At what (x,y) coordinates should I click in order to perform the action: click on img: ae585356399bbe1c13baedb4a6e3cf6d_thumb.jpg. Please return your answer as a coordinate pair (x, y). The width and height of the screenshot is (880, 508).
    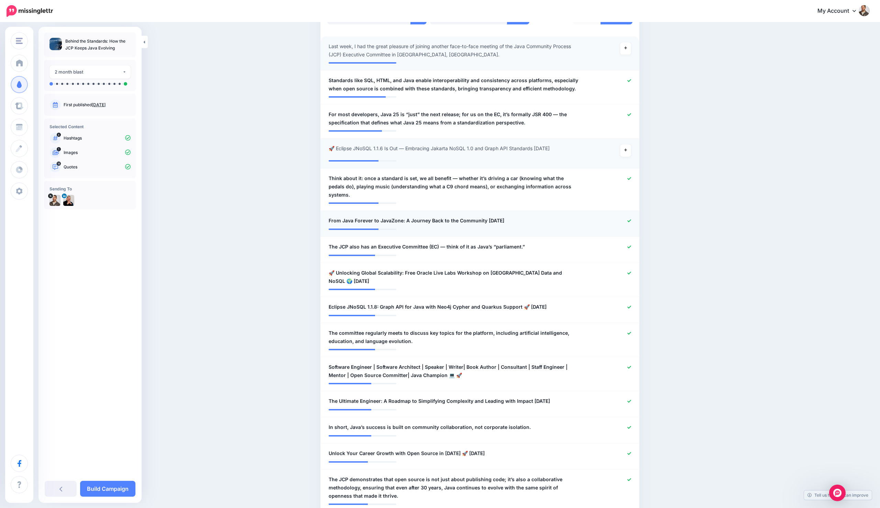
    Looking at the image, I should click on (56, 44).